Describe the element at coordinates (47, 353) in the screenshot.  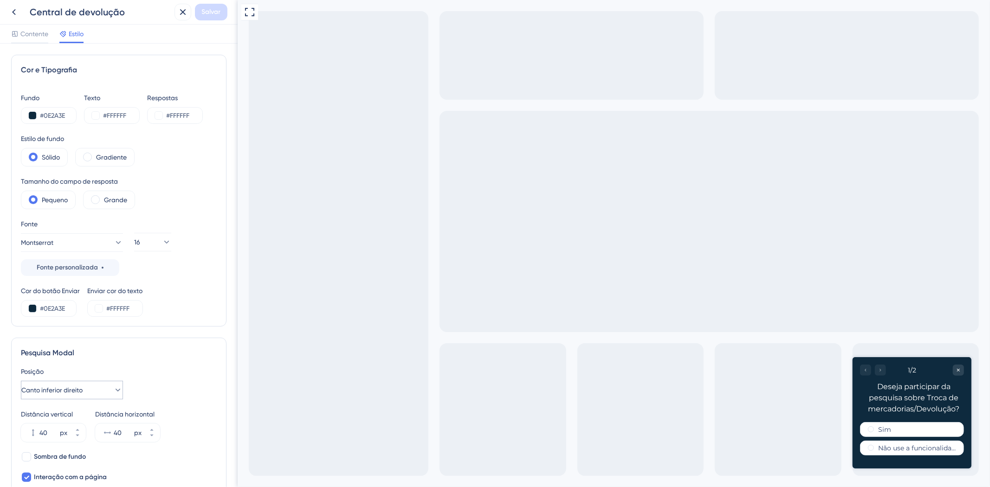
I see `font: Pesquisa Modal` at that location.